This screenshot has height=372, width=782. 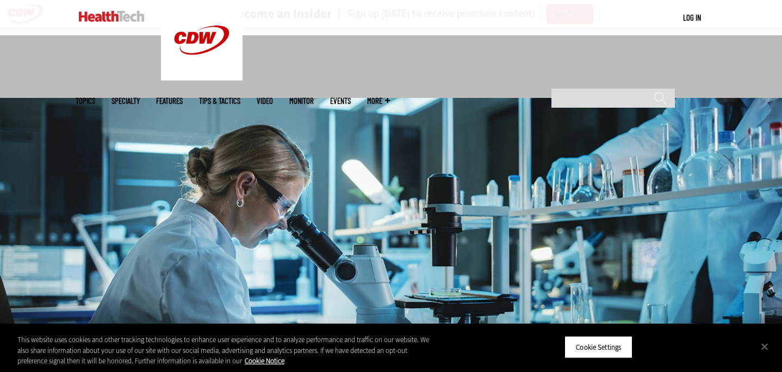 I want to click on div: This website uses cookies and other tracking technologies to enhance user experience and to analy..., so click(x=224, y=350).